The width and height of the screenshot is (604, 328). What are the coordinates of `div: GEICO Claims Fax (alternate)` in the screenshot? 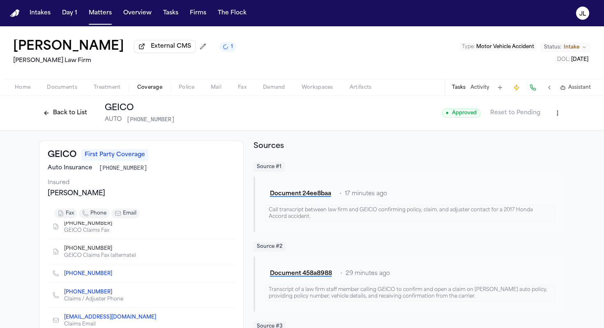 It's located at (100, 255).